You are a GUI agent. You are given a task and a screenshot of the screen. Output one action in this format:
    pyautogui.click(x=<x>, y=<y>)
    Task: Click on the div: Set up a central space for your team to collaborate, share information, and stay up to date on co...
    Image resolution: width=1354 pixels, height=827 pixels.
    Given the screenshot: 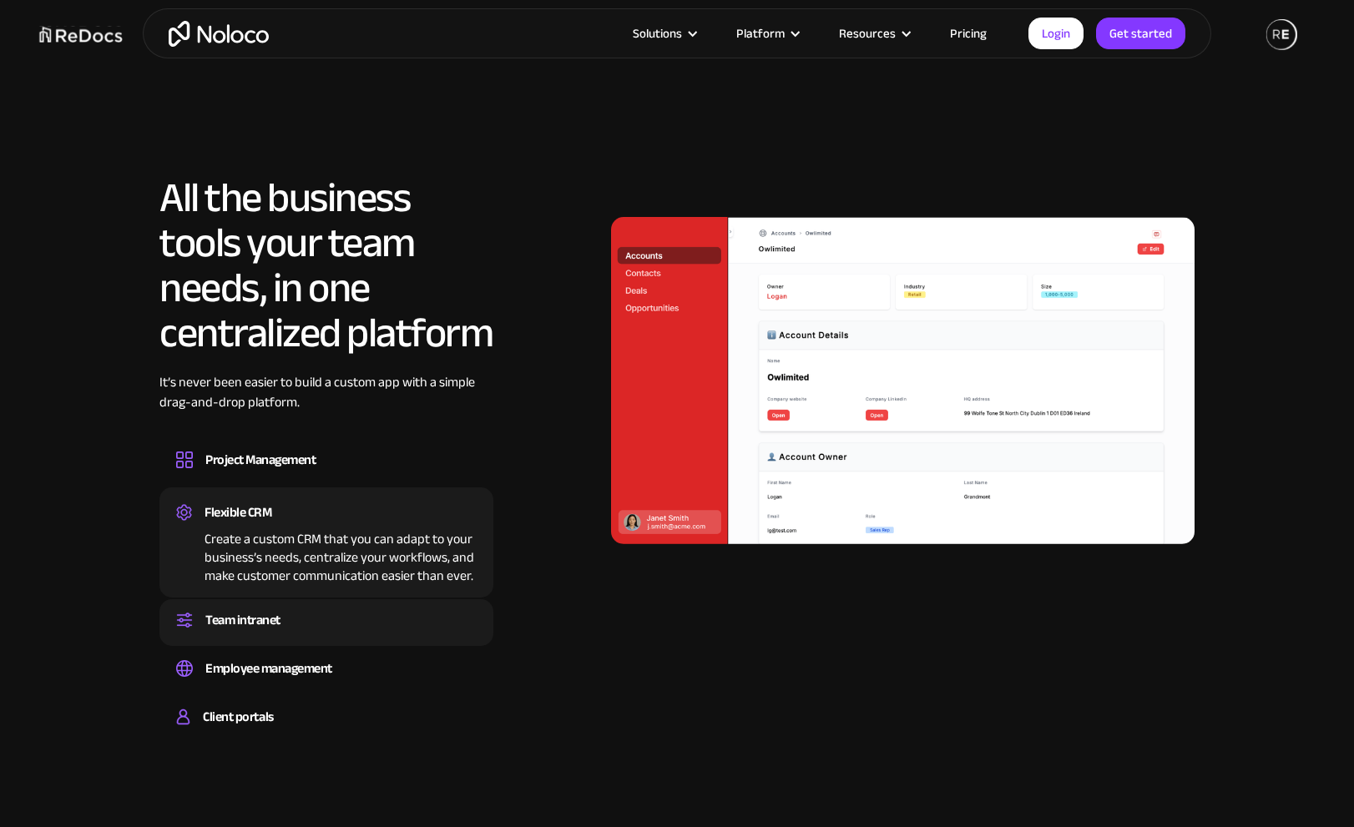 What is the action you would take?
    pyautogui.click(x=326, y=635)
    